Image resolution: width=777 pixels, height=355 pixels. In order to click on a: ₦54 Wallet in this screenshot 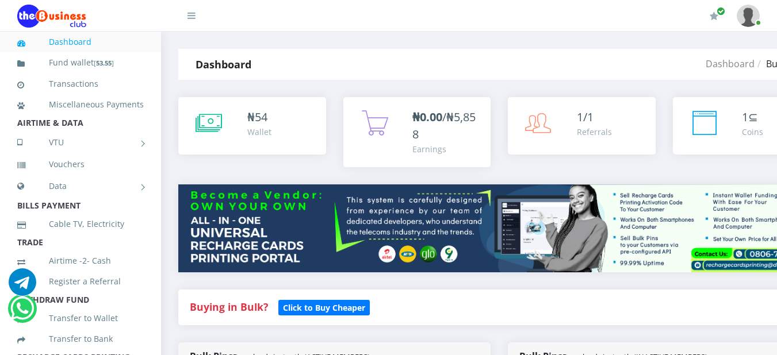, I will do `click(252, 126)`.